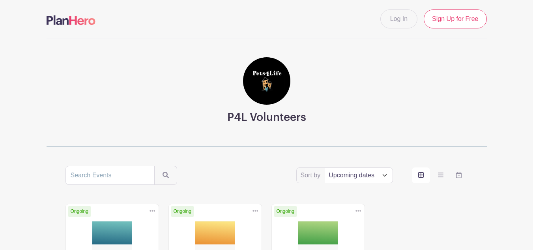 The width and height of the screenshot is (533, 250). What do you see at coordinates (312, 175) in the screenshot?
I see `label: Sort by` at bounding box center [312, 175].